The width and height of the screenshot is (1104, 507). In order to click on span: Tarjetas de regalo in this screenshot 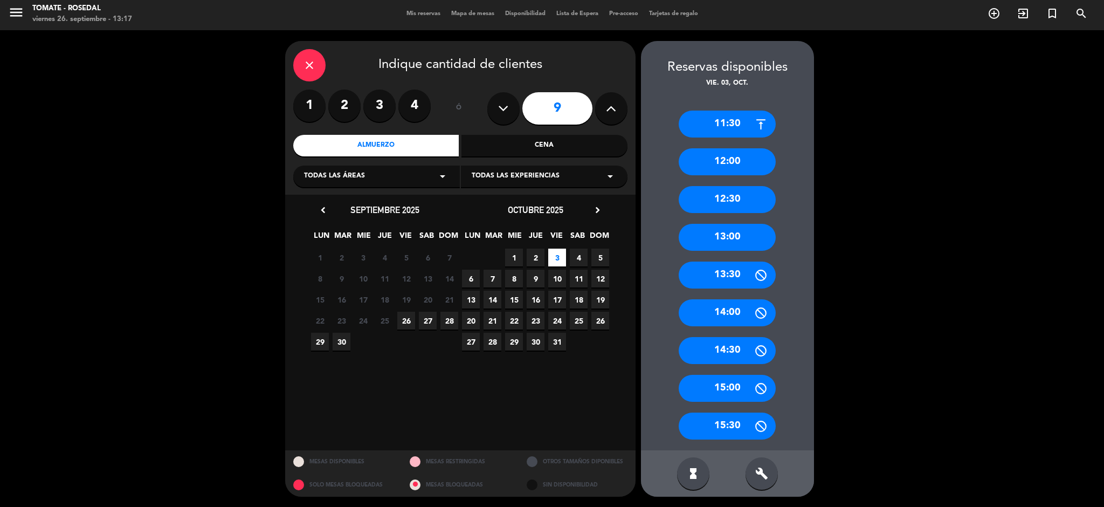, I will do `click(673, 13)`.